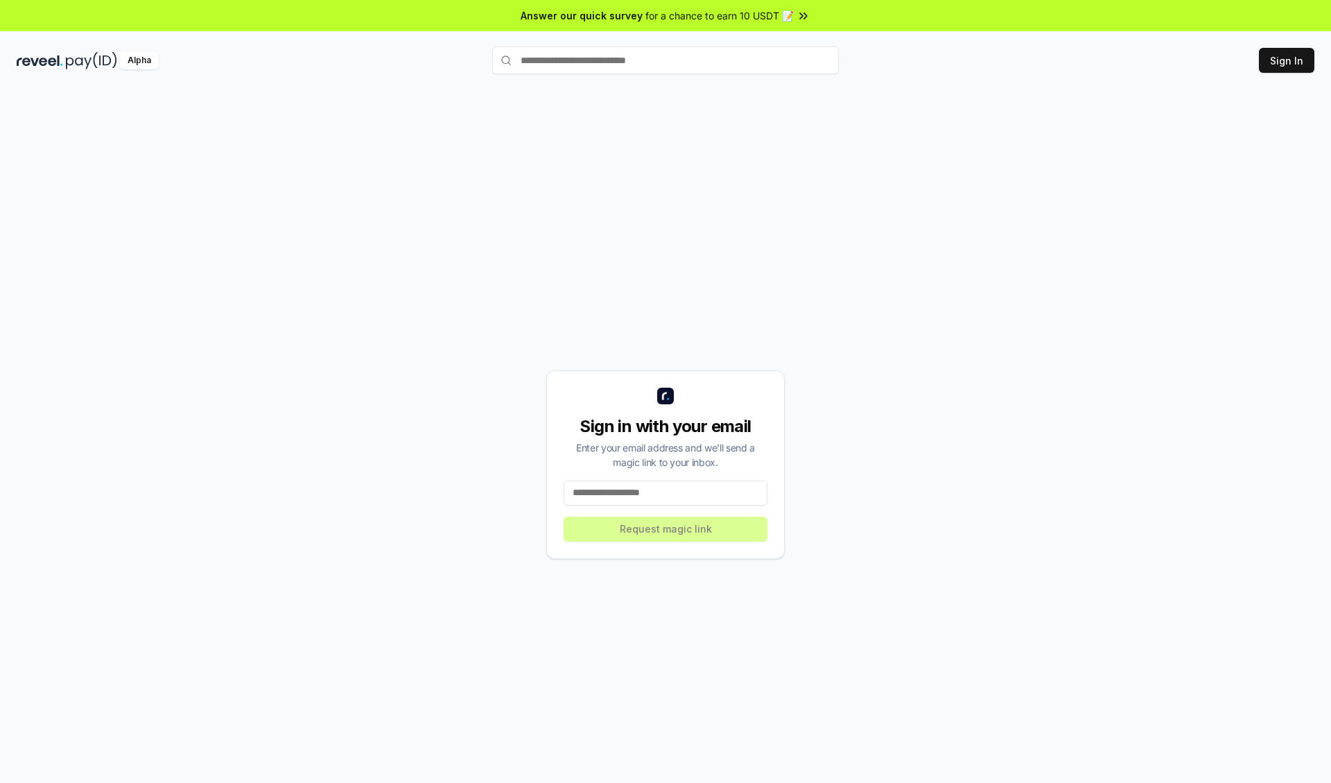 The image size is (1331, 783). I want to click on span: Answer our quick survey, so click(582, 15).